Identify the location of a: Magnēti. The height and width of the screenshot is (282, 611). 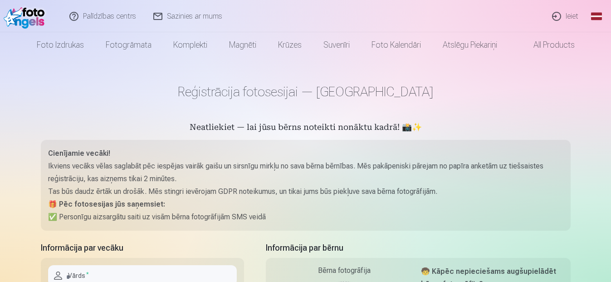
(243, 45).